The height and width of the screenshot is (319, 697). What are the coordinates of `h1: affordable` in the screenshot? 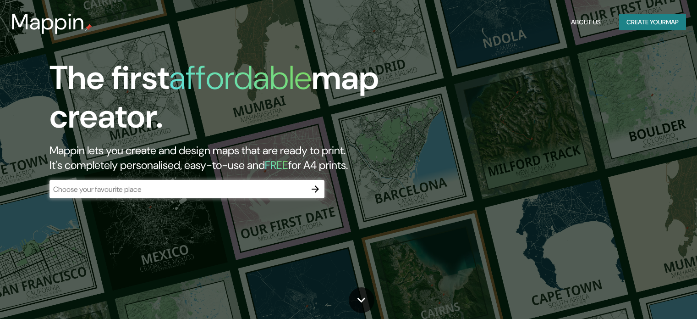 It's located at (240, 77).